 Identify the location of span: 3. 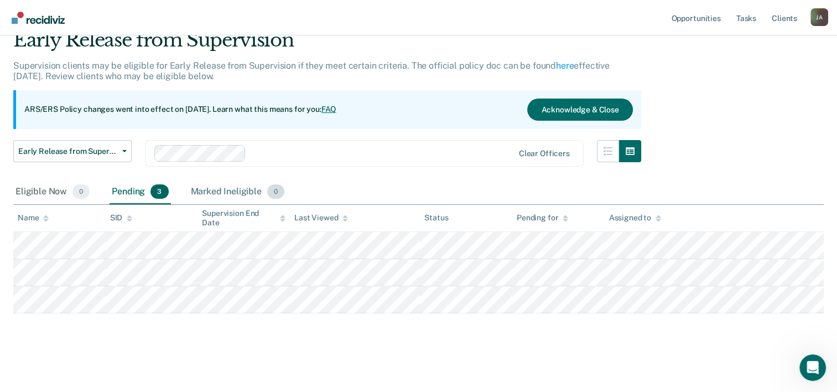
(159, 191).